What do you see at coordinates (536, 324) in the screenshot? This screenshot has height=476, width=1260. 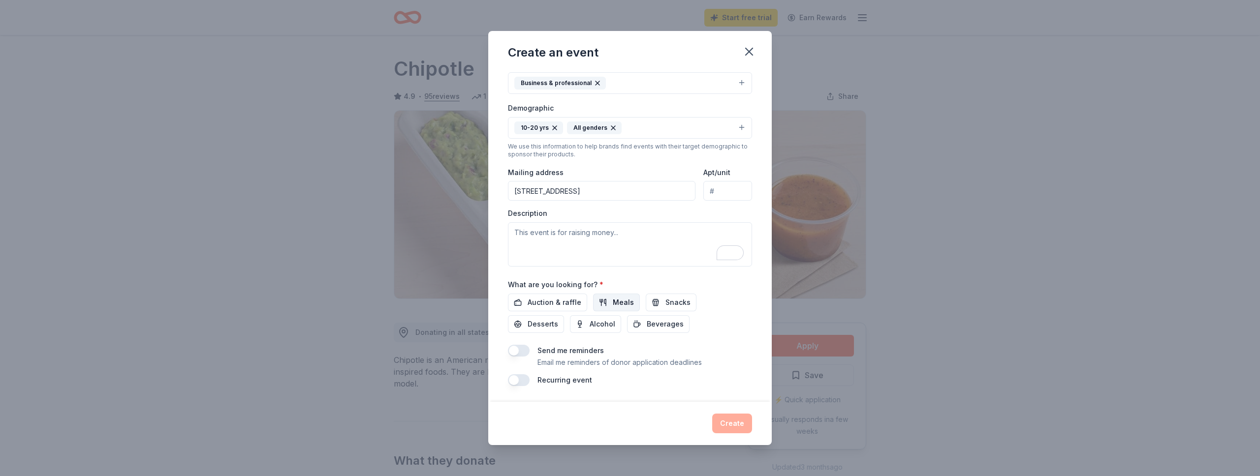 I see `button: Desserts` at bounding box center [536, 324].